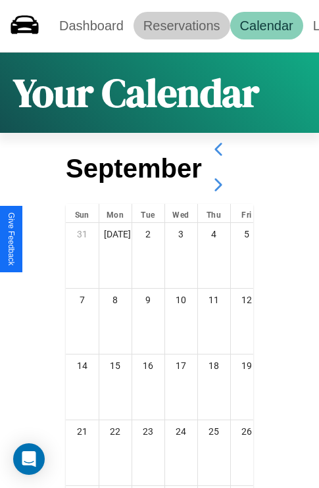 This screenshot has height=488, width=319. I want to click on div: 10, so click(181, 300).